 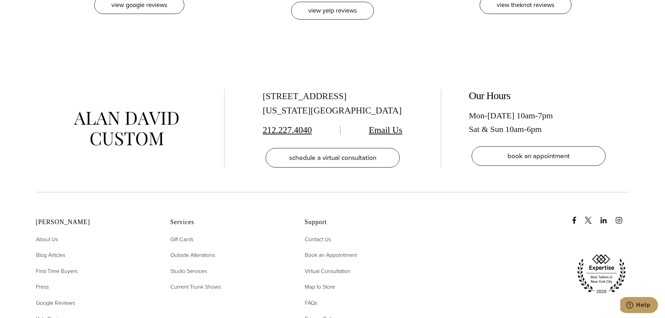 I want to click on img: alan david custom, so click(x=126, y=128).